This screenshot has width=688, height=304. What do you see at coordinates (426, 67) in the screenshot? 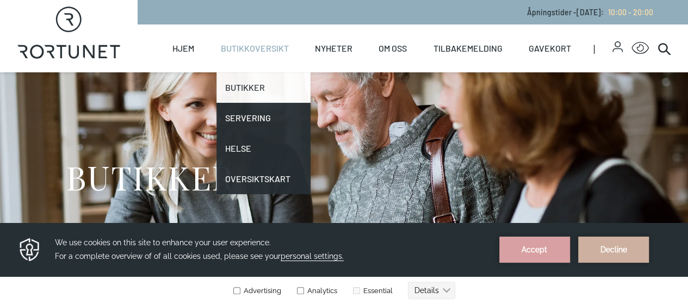
I see `text: Details` at bounding box center [426, 67].